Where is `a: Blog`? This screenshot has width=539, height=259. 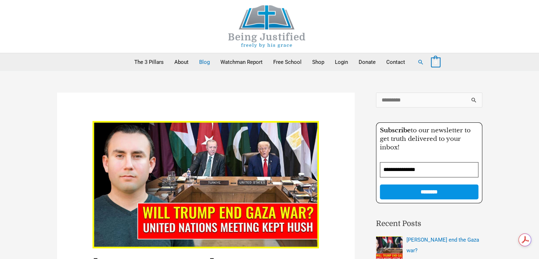
a: Blog is located at coordinates (204, 62).